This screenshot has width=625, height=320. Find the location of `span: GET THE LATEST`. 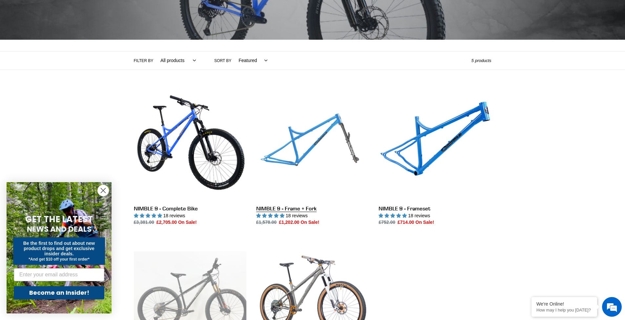

span: GET THE LATEST is located at coordinates (59, 219).